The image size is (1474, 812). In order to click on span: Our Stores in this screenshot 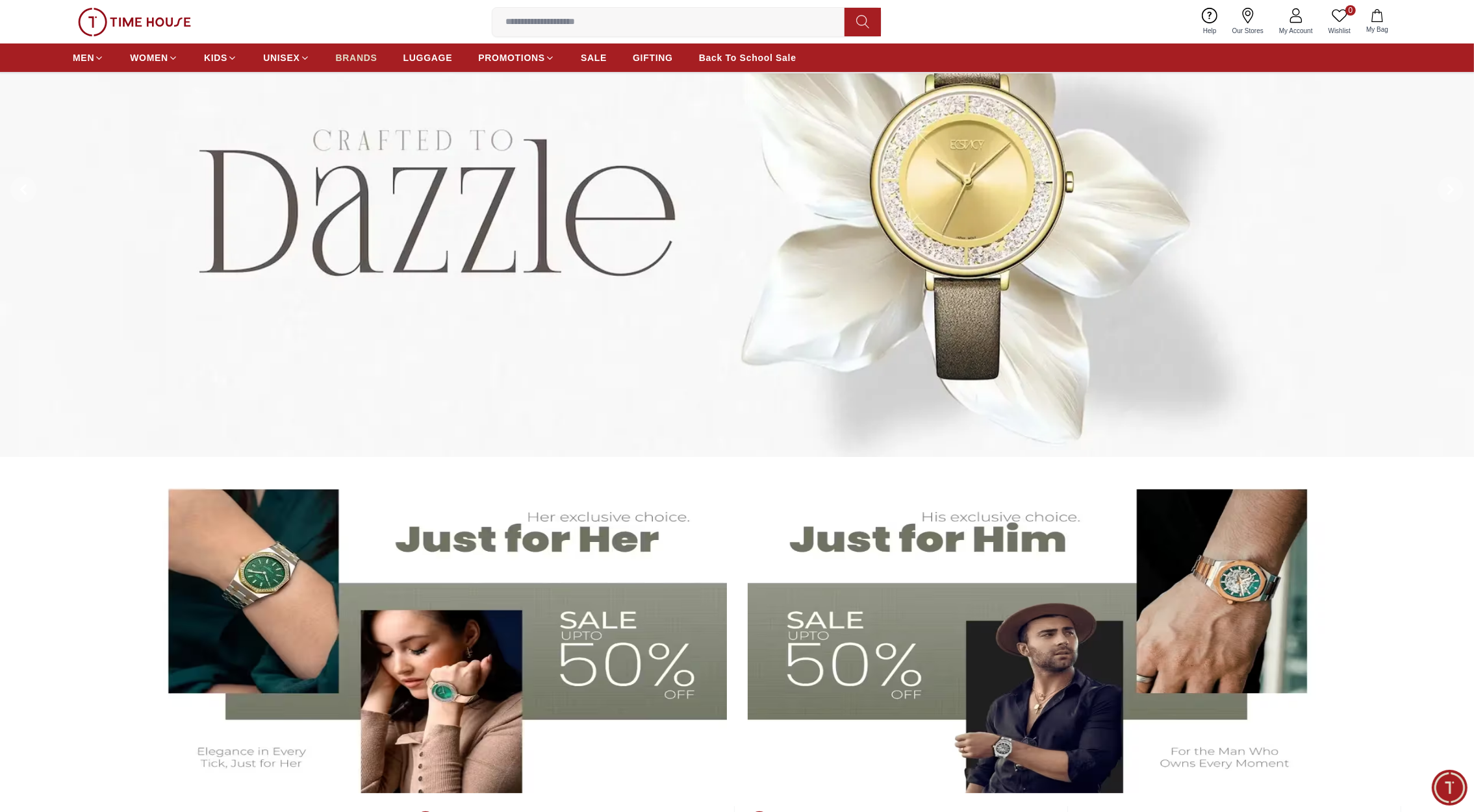, I will do `click(1248, 31)`.